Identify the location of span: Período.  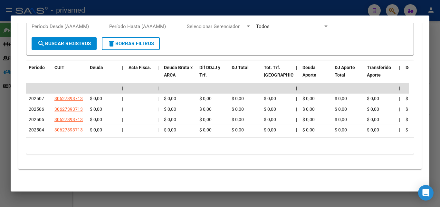
(37, 67).